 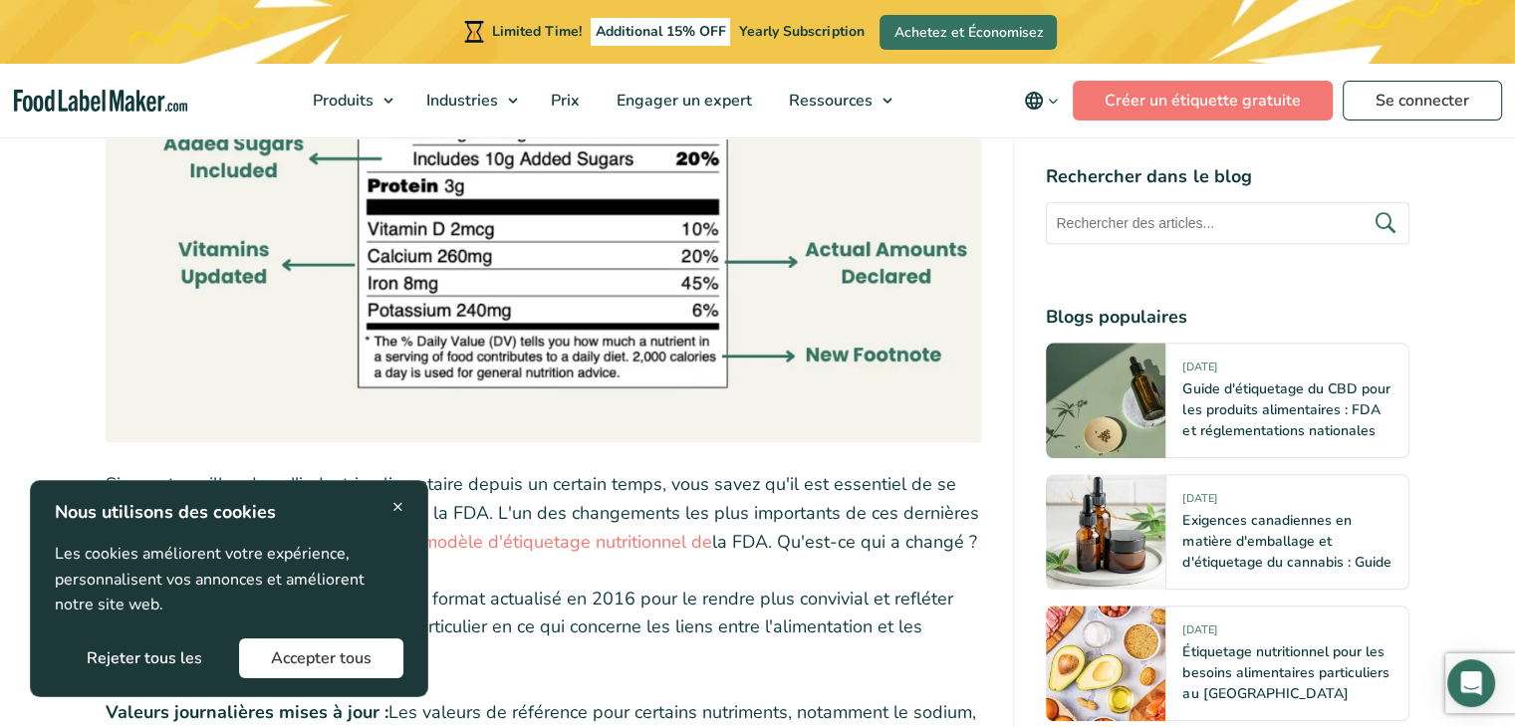 What do you see at coordinates (968, 32) in the screenshot?
I see `a: Achetez et Économisez` at bounding box center [968, 32].